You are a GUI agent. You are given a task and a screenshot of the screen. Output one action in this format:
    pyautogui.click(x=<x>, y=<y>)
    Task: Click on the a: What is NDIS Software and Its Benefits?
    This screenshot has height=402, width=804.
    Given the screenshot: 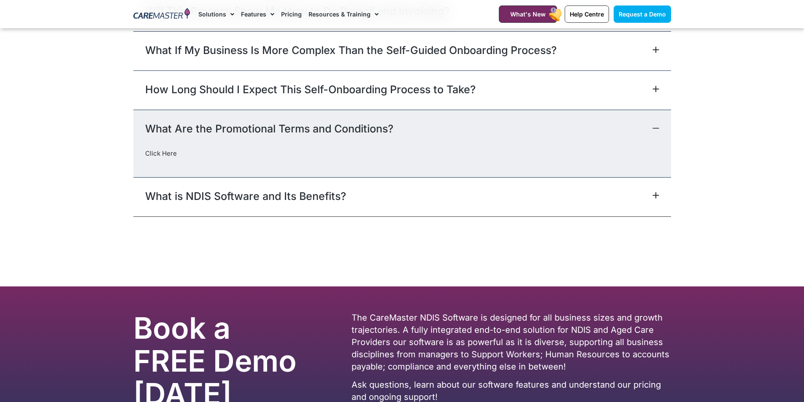 What is the action you would take?
    pyautogui.click(x=246, y=196)
    